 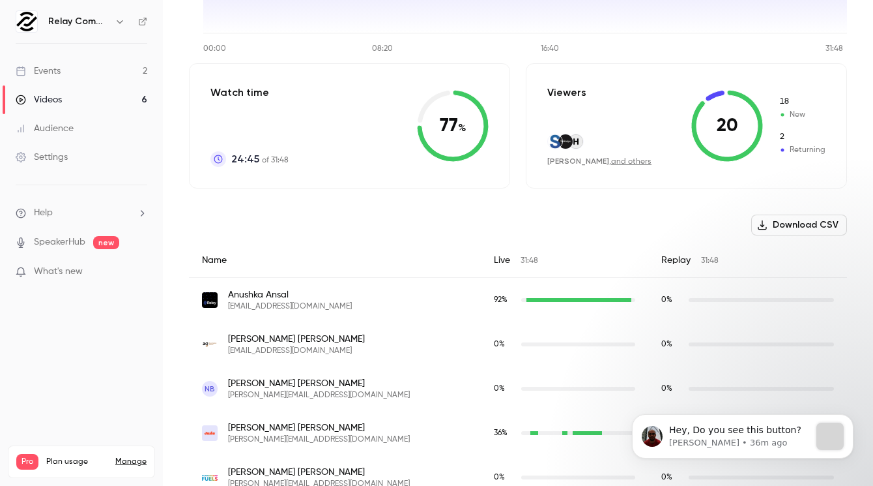 I want to click on p: Hey, Do you see this button?, so click(x=127, y=42).